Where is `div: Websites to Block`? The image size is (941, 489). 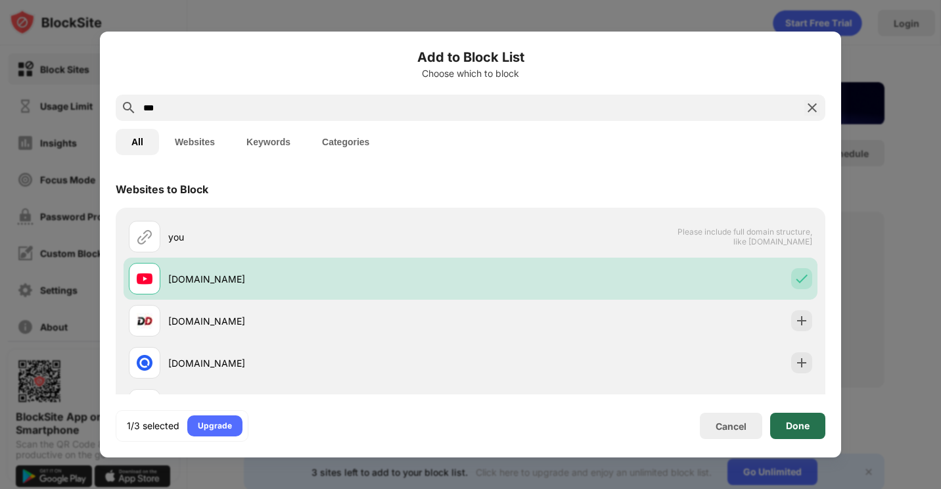 div: Websites to Block is located at coordinates (162, 189).